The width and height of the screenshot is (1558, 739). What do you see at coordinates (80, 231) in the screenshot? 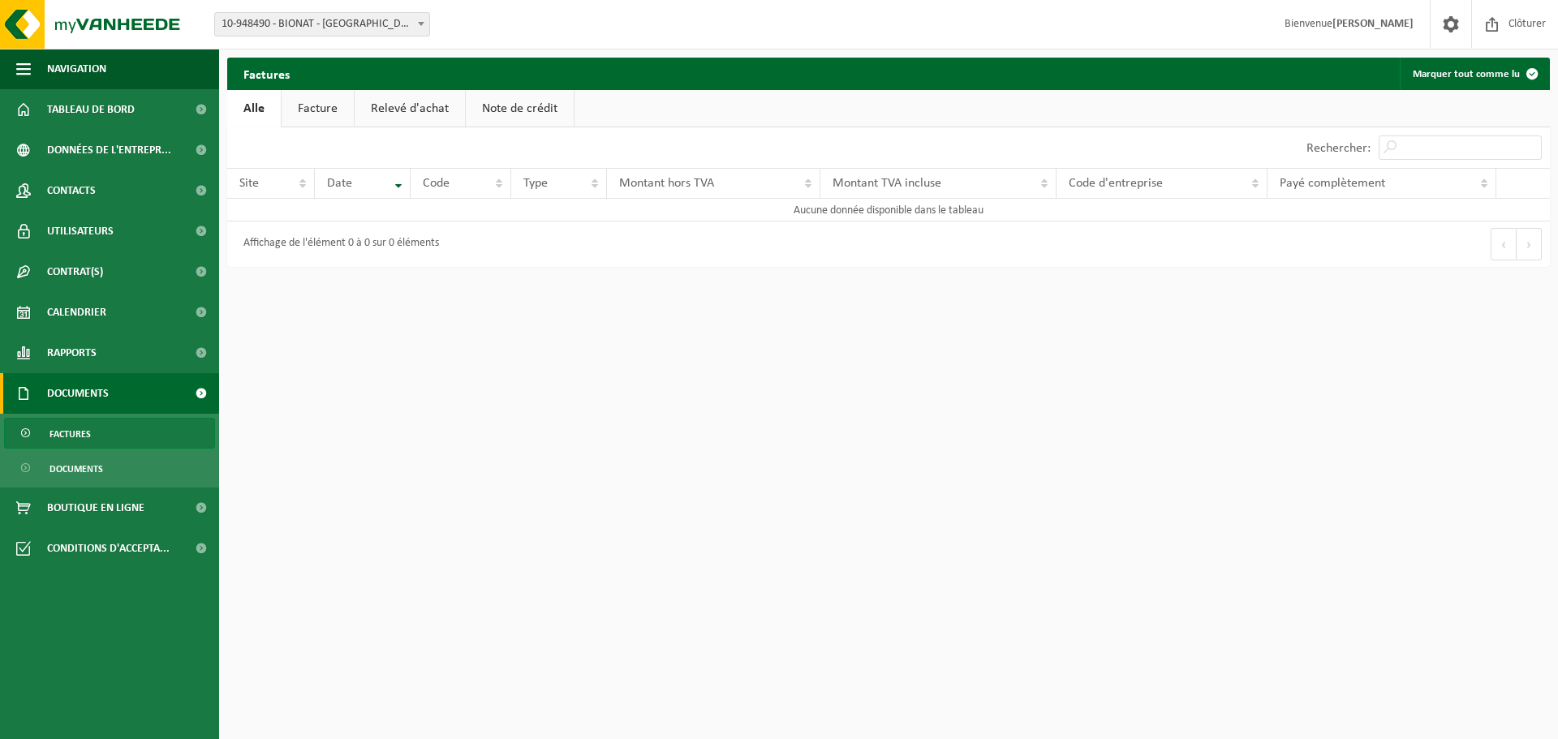
I see `span: Utilisateurs` at bounding box center [80, 231].